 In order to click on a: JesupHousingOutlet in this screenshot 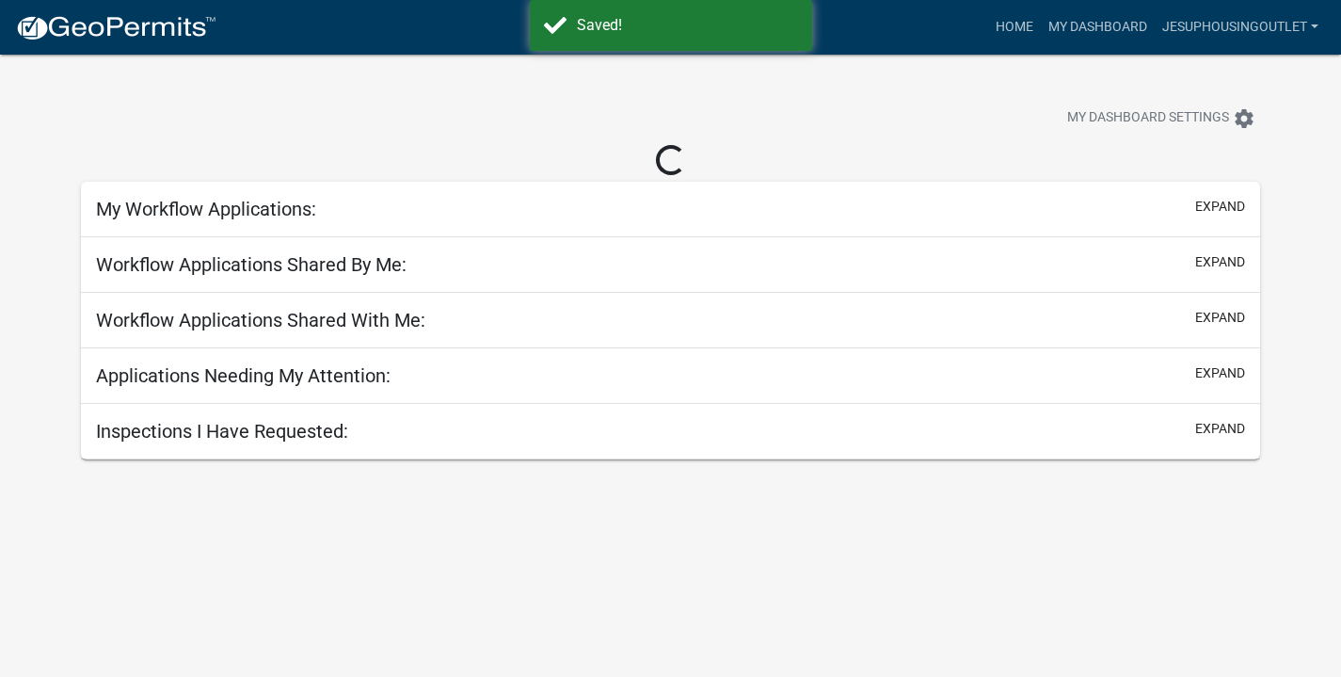, I will do `click(1240, 27)`.